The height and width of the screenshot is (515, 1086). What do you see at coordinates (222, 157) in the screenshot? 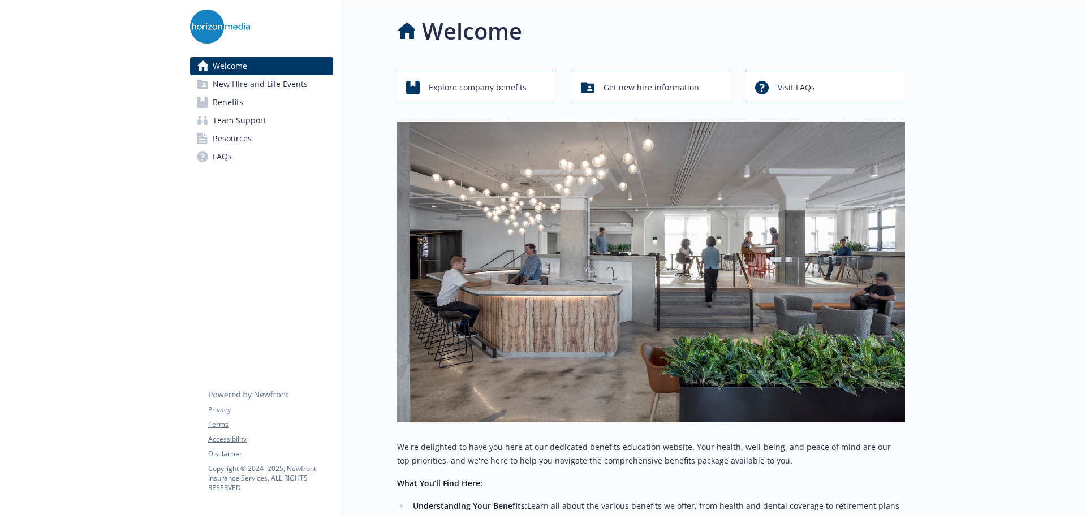
I see `span: FAQs` at bounding box center [222, 157].